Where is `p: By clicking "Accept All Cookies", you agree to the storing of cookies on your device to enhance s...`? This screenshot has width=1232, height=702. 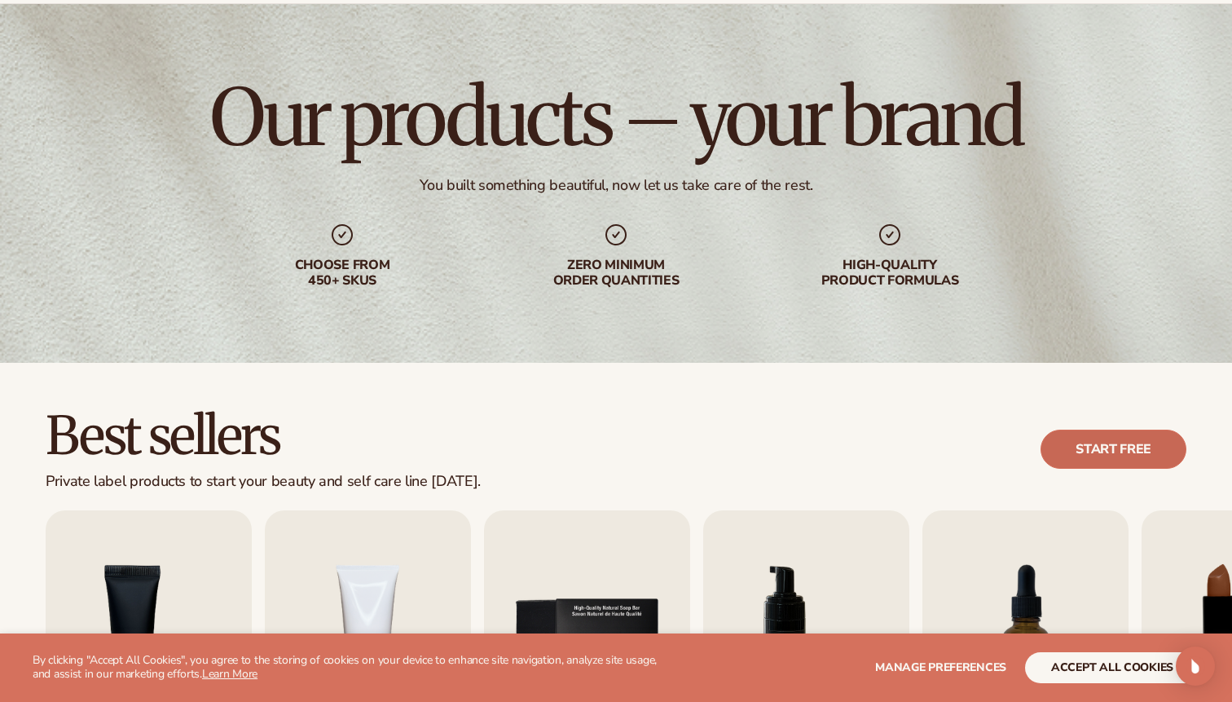 p: By clicking "Accept All Cookies", you agree to the storing of cookies on your device to enhance s... is located at coordinates (350, 667).